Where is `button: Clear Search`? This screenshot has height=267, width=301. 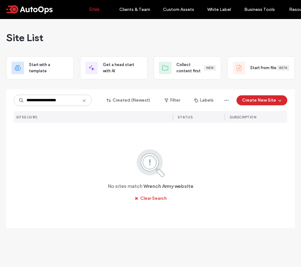
button: Clear Search is located at coordinates (151, 199).